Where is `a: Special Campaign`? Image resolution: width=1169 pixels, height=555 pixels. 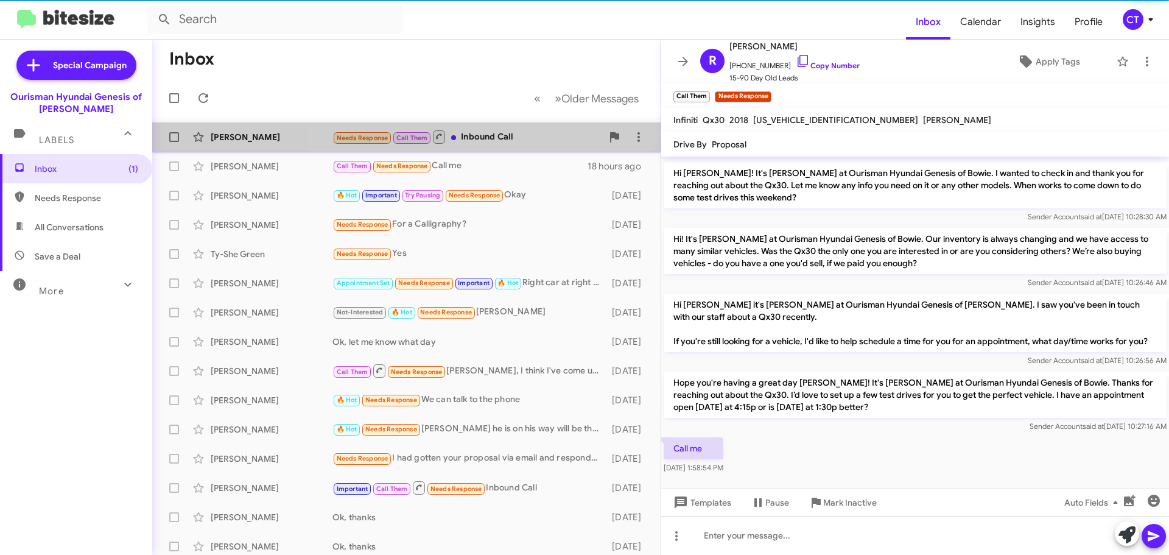
a: Special Campaign is located at coordinates (76, 65).